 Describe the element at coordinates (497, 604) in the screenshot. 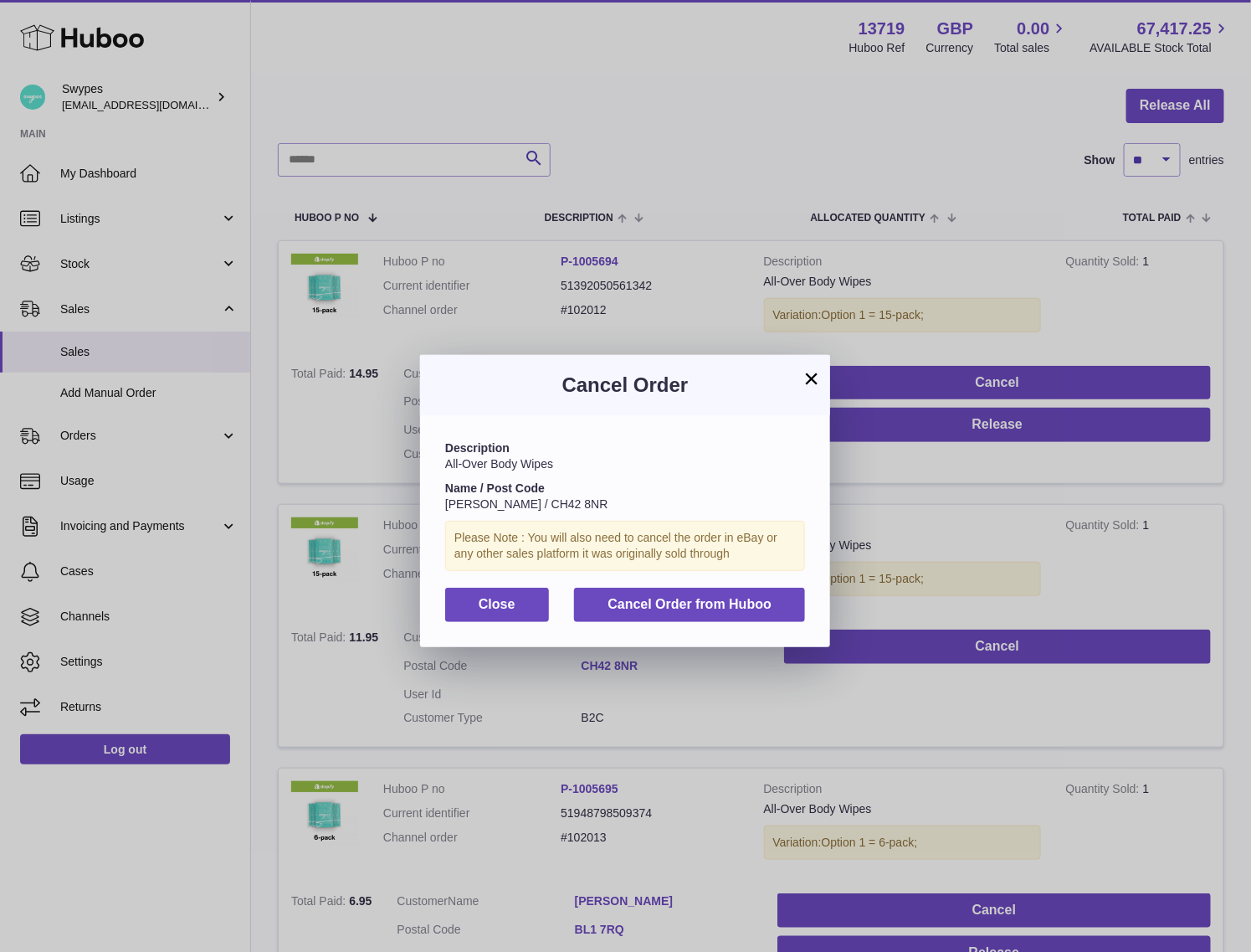

I see `button: Close` at that location.